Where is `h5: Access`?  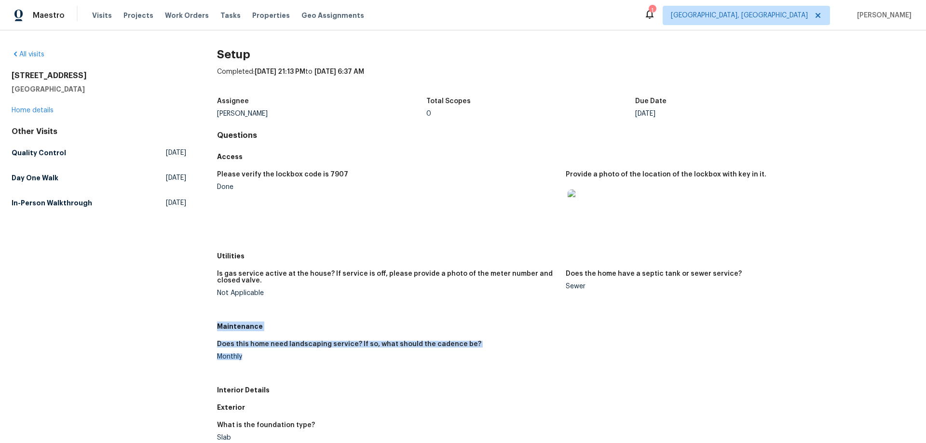
h5: Access is located at coordinates (566, 157).